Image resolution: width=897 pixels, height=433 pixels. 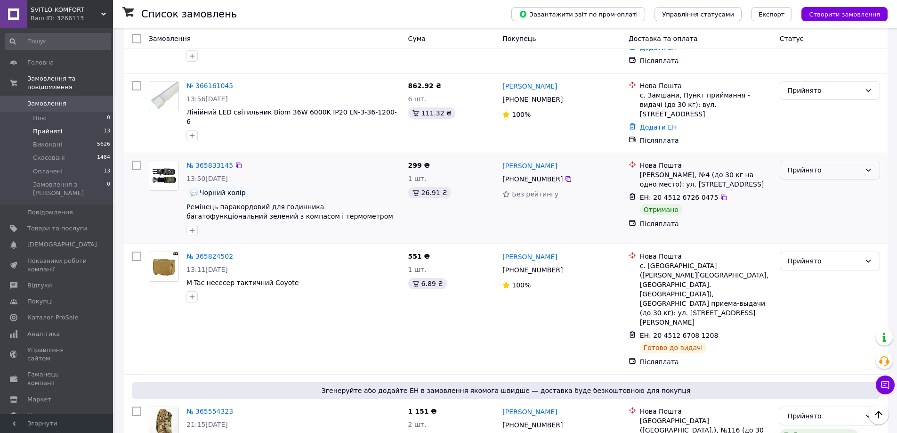 I want to click on span: 1 151 ₴, so click(x=422, y=411).